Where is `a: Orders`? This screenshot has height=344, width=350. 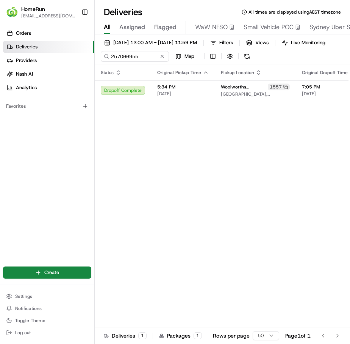 a: Orders is located at coordinates (48, 33).